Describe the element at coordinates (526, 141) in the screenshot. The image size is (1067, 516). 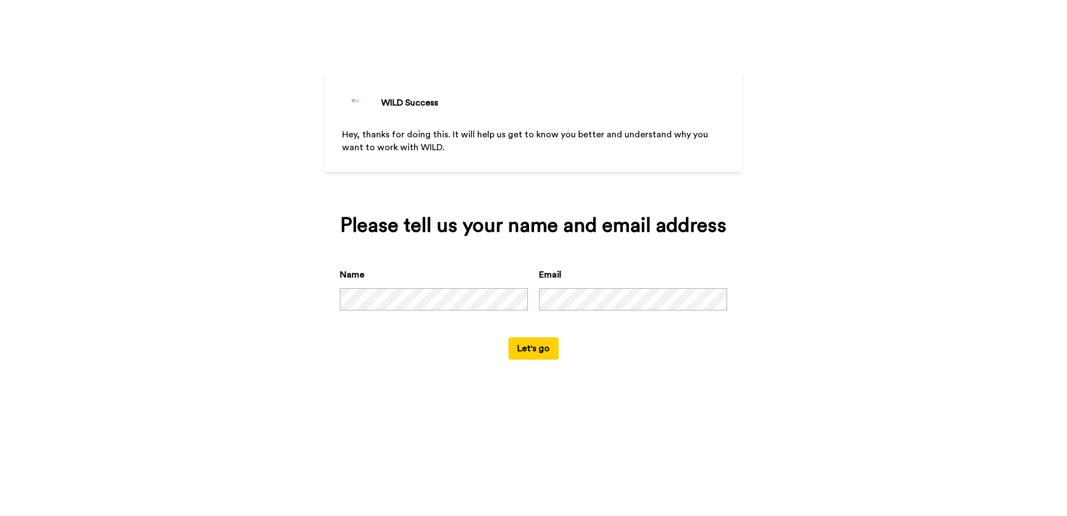
I see `span: Hey, thanks for doing this. It will help us get to know you better and understand why you want to...` at that location.